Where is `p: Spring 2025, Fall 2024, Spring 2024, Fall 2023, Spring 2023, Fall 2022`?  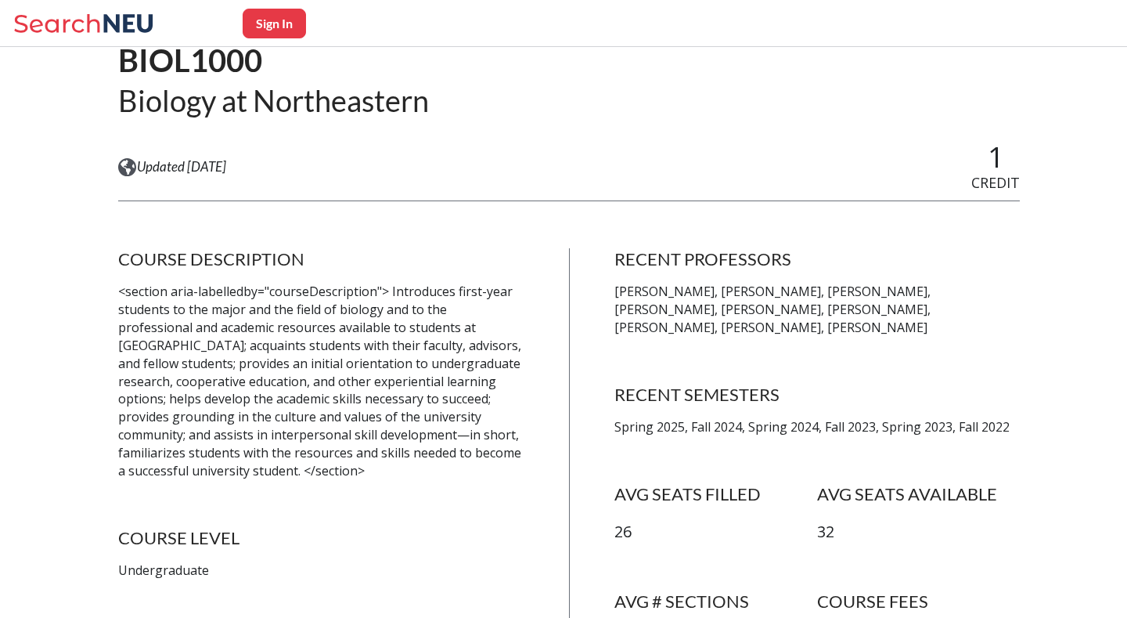 p: Spring 2025, Fall 2024, Spring 2024, Fall 2023, Spring 2023, Fall 2022 is located at coordinates (817, 427).